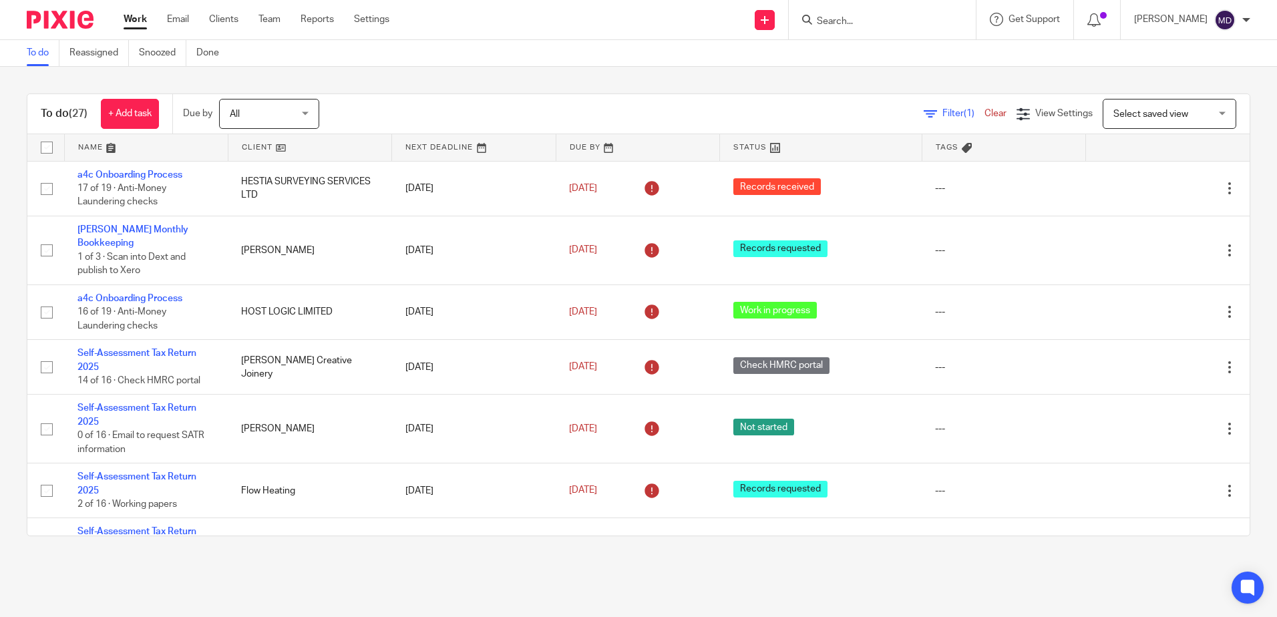 Image resolution: width=1277 pixels, height=617 pixels. Describe the element at coordinates (309, 312) in the screenshot. I see `td: HOST LOGIC LIMITED` at that location.